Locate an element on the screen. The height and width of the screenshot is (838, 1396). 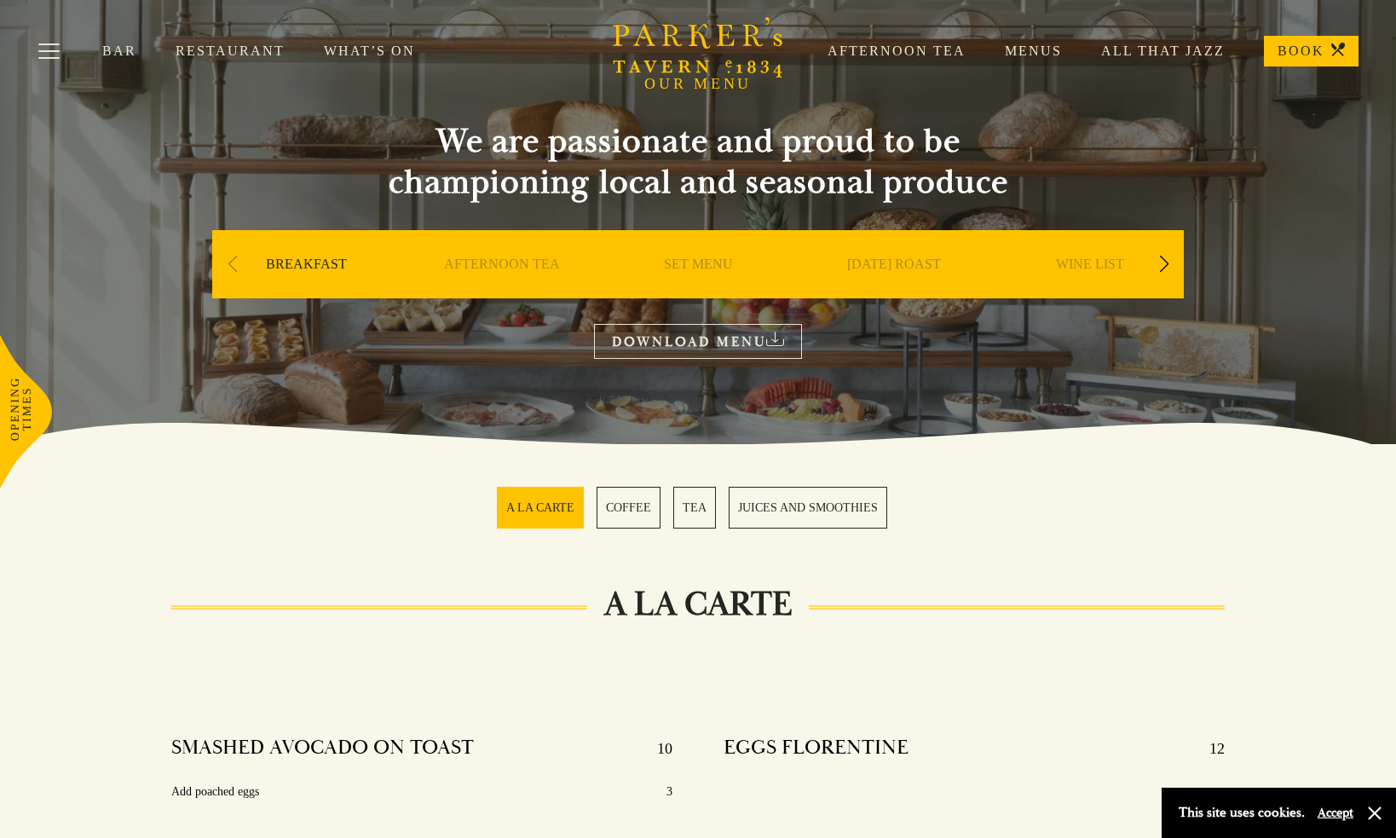
a: AFTERNOON TEA is located at coordinates (502, 290).